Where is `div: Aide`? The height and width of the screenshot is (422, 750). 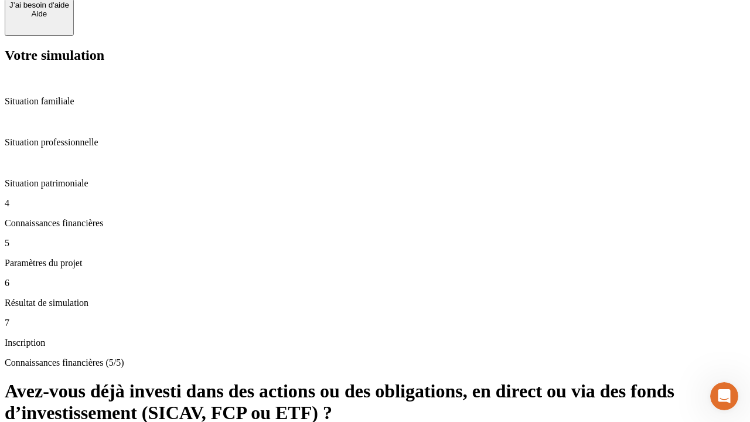 div: Aide is located at coordinates (39, 13).